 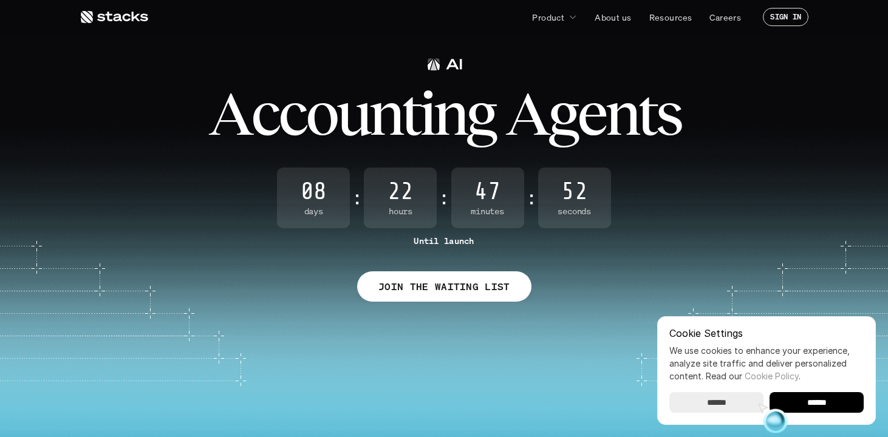 I want to click on span: Read our ., so click(x=753, y=376).